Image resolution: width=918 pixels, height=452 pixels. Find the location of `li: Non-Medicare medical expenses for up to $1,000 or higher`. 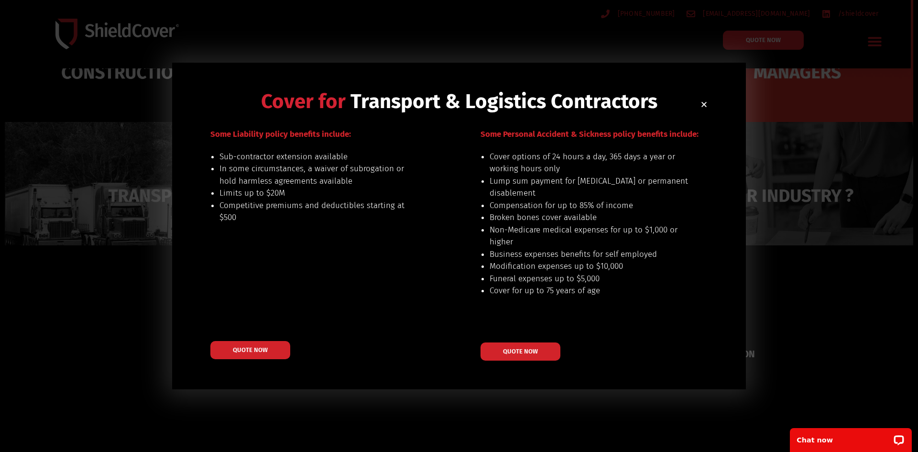

li: Non-Medicare medical expenses for up to $1,000 or higher is located at coordinates (589, 236).